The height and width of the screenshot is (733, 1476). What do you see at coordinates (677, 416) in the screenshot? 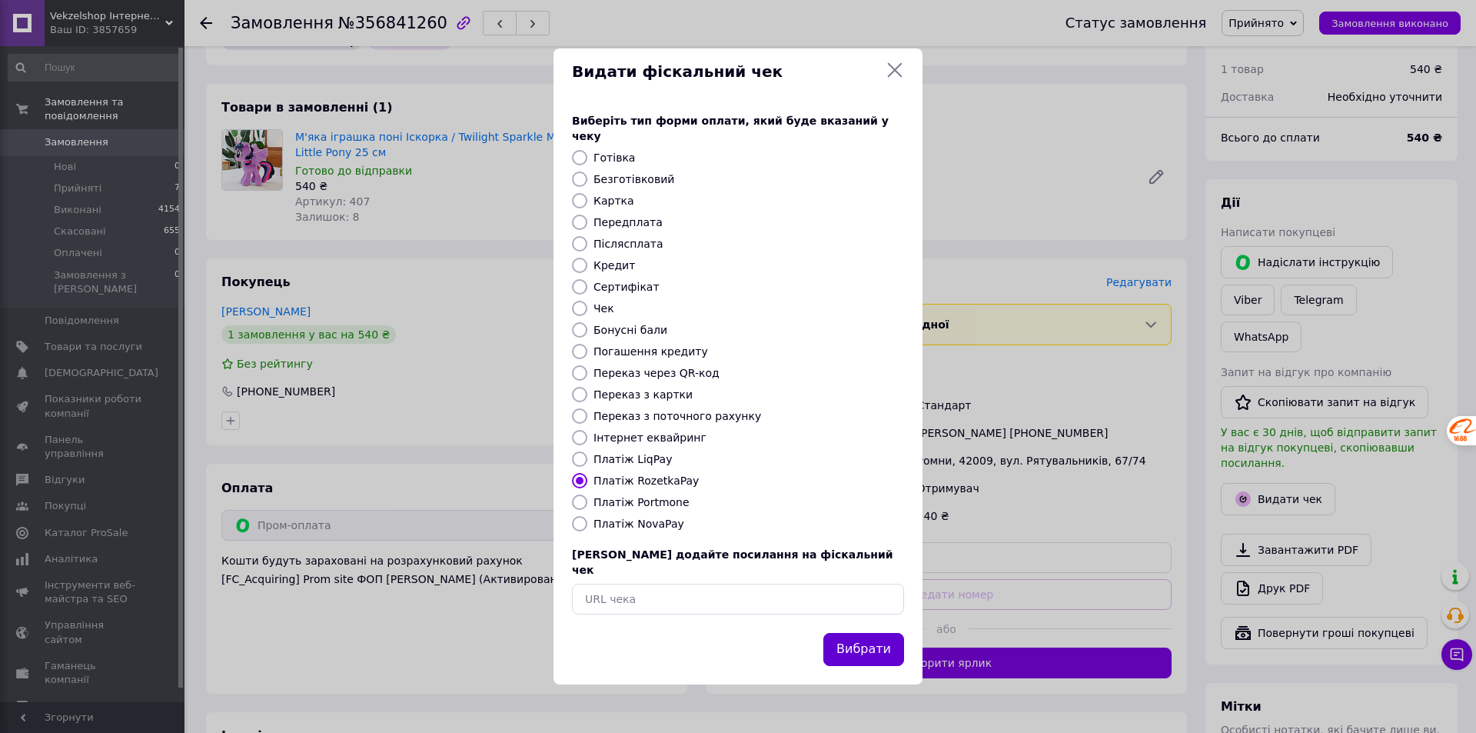
I see `label: Переказ з поточного рахунку` at bounding box center [677, 416].